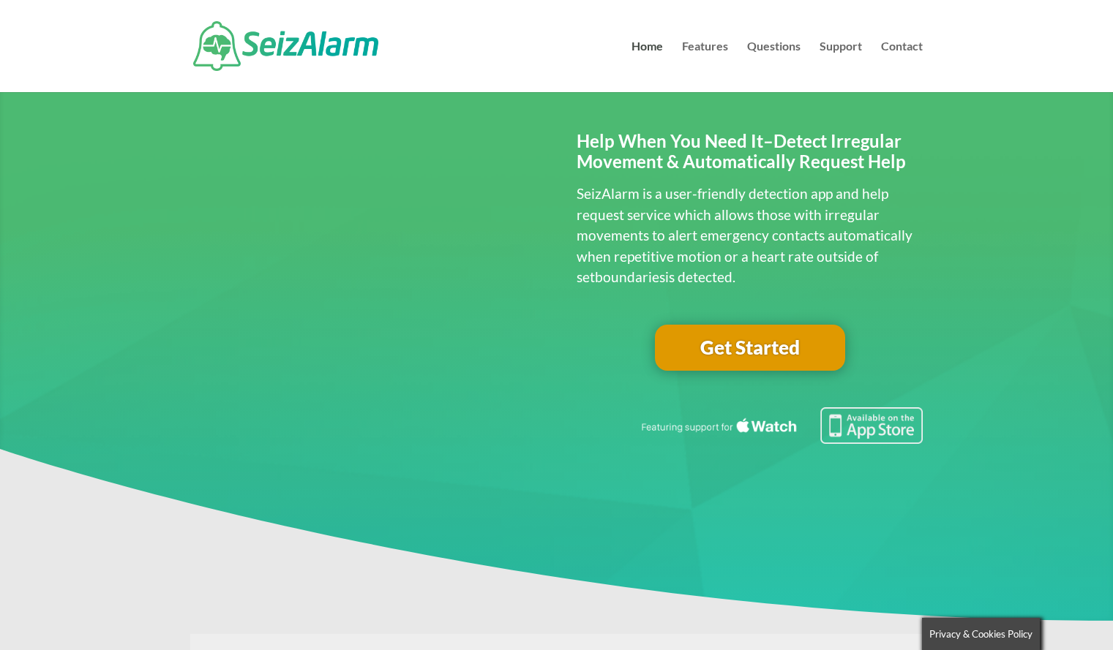  Describe the element at coordinates (781, 426) in the screenshot. I see `img: Seizure detection available in the Apple App Store.` at that location.